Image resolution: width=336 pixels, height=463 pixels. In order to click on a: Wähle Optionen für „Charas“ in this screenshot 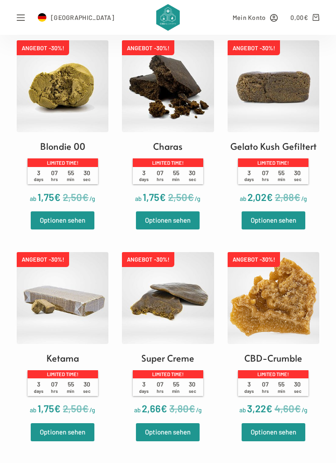, I will do `click(168, 220)`.